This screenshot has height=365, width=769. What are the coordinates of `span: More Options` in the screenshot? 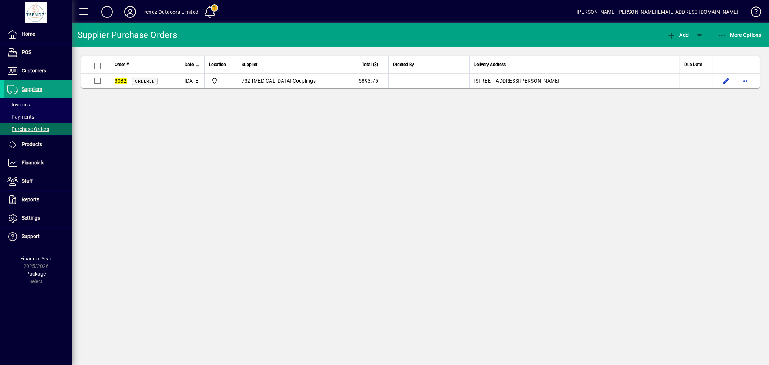 It's located at (740, 35).